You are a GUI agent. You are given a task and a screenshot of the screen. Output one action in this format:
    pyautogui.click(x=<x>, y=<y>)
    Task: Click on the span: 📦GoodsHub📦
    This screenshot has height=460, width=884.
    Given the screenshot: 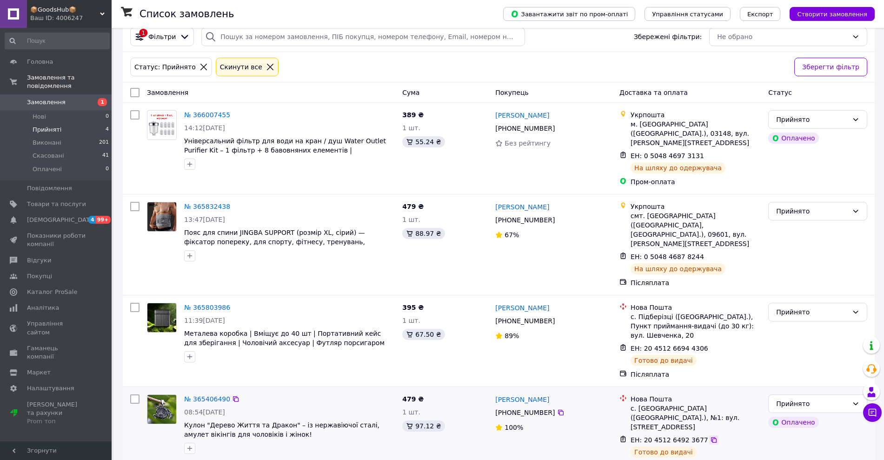 What is the action you would take?
    pyautogui.click(x=65, y=10)
    